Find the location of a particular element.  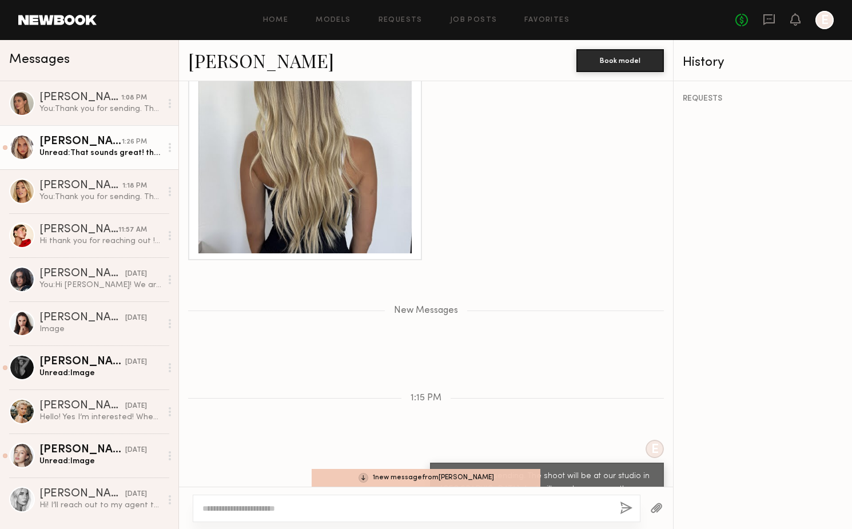

button: Book model is located at coordinates (620, 61).